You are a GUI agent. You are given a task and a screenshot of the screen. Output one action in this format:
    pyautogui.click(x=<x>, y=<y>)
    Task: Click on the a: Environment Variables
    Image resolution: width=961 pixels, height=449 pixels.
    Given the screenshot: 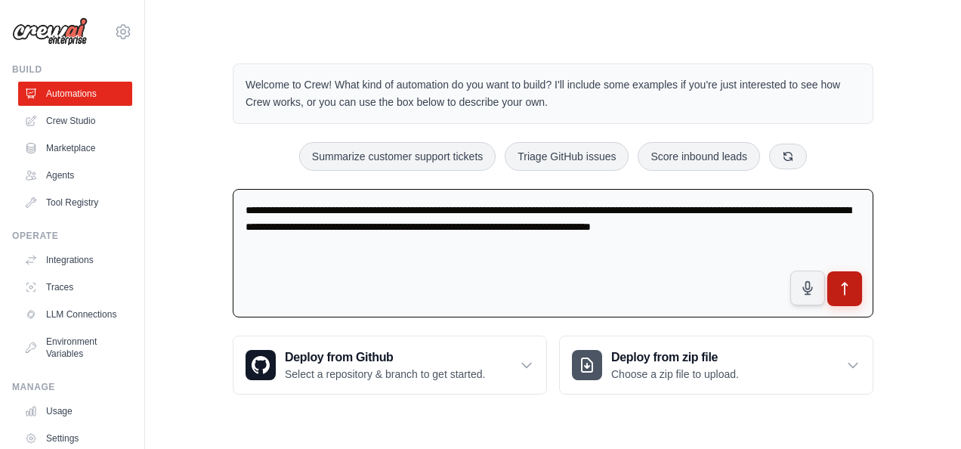 What is the action you would take?
    pyautogui.click(x=75, y=348)
    